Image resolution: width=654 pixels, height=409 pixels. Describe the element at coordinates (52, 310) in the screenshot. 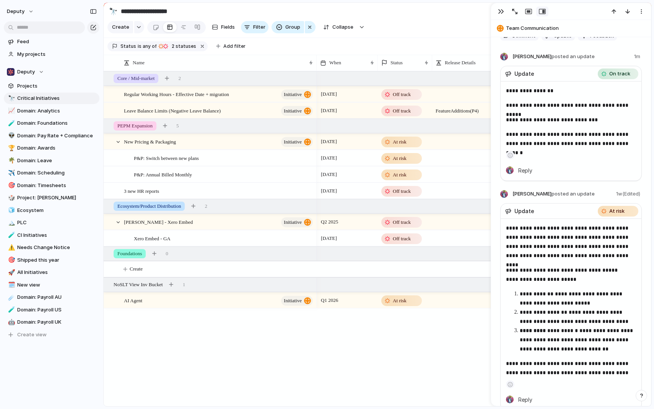

I see `div: 🧪Domain: Payroll US` at that location.